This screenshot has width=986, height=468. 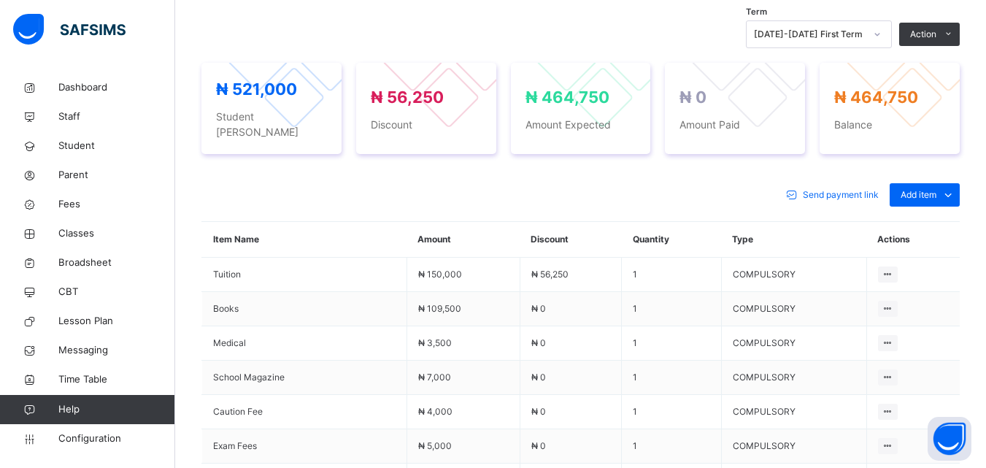 I want to click on span: ₦ 3,500, so click(x=435, y=342).